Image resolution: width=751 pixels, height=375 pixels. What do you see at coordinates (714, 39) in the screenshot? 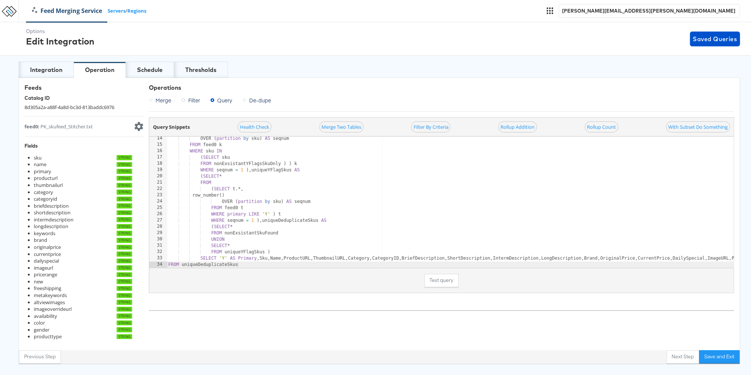
I see `span: Saved Queries` at bounding box center [714, 39].